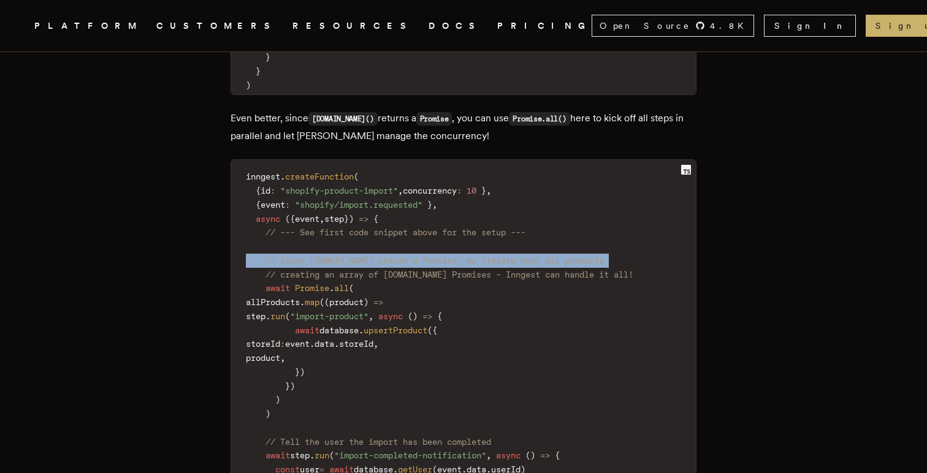 The height and width of the screenshot is (473, 927). I want to click on span: createFunction, so click(319, 176).